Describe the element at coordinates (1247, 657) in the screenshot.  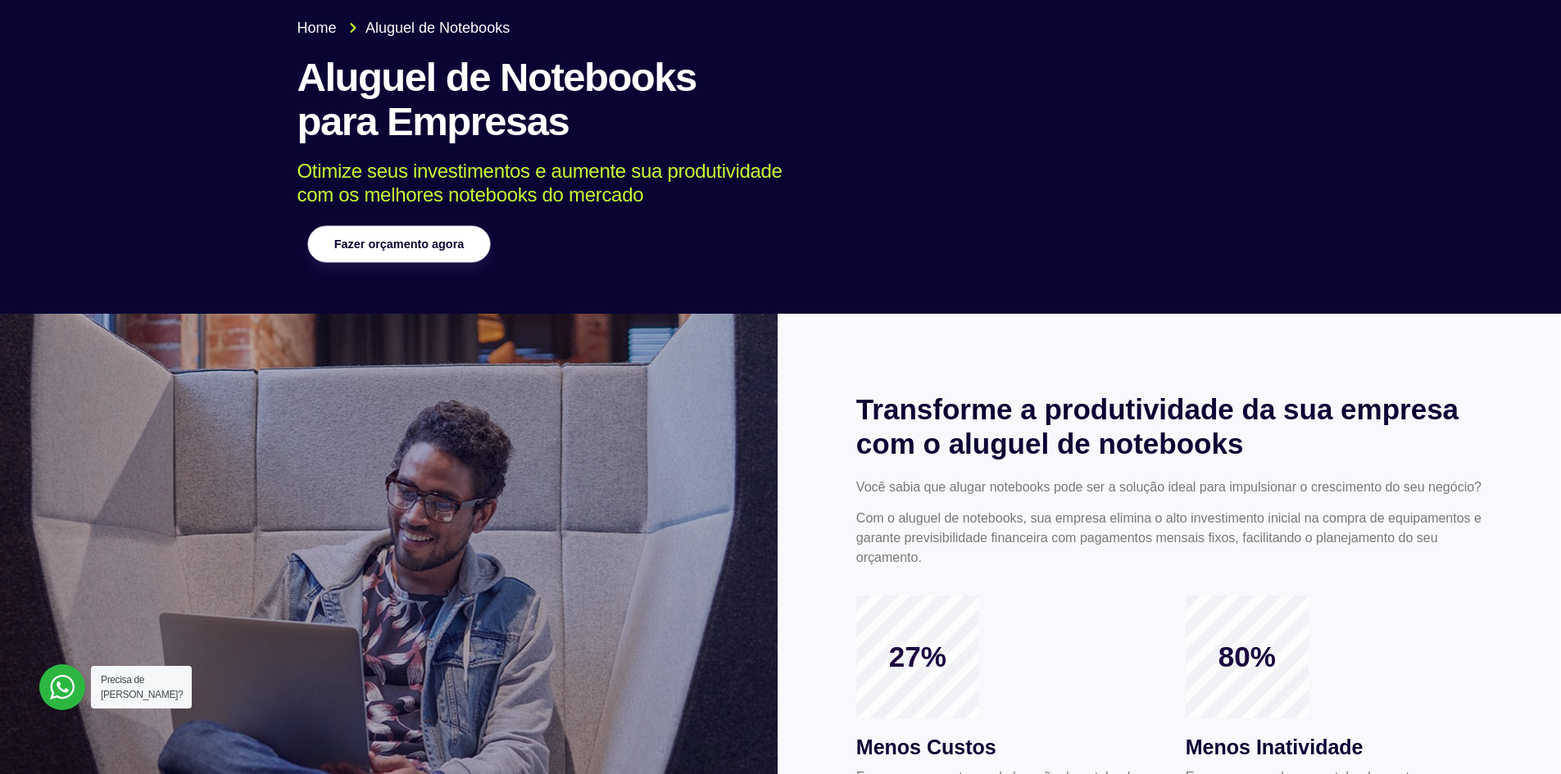
I see `span: 80%` at that location.